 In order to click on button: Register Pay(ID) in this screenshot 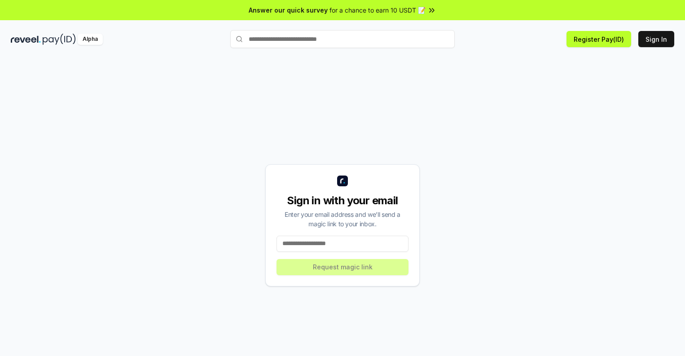, I will do `click(599, 39)`.